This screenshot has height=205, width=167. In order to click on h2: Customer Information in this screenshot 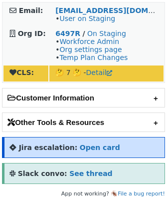, I will do `click(83, 97)`.